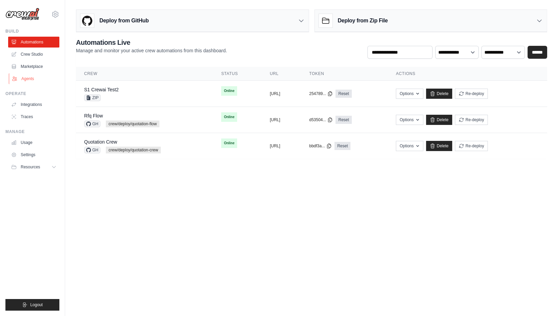  Describe the element at coordinates (34, 117) in the screenshot. I see `a: Traces` at that location.